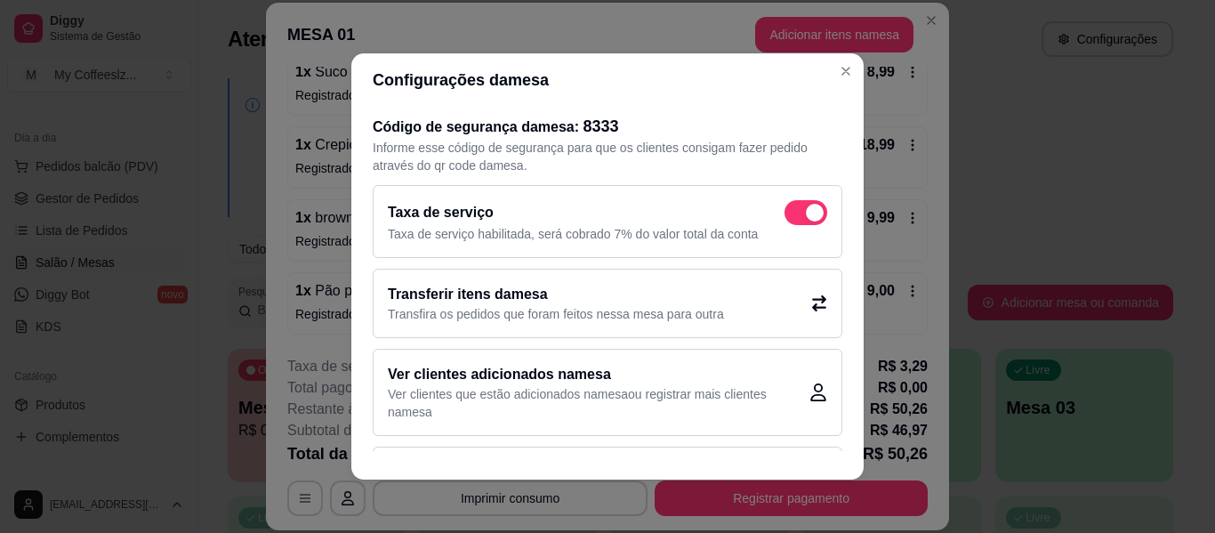 The width and height of the screenshot is (1215, 533). Describe the element at coordinates (598, 403) in the screenshot. I see `p: Ver clientes que estão adicionados na mesa ou registrar mais clientes na mesa` at that location.